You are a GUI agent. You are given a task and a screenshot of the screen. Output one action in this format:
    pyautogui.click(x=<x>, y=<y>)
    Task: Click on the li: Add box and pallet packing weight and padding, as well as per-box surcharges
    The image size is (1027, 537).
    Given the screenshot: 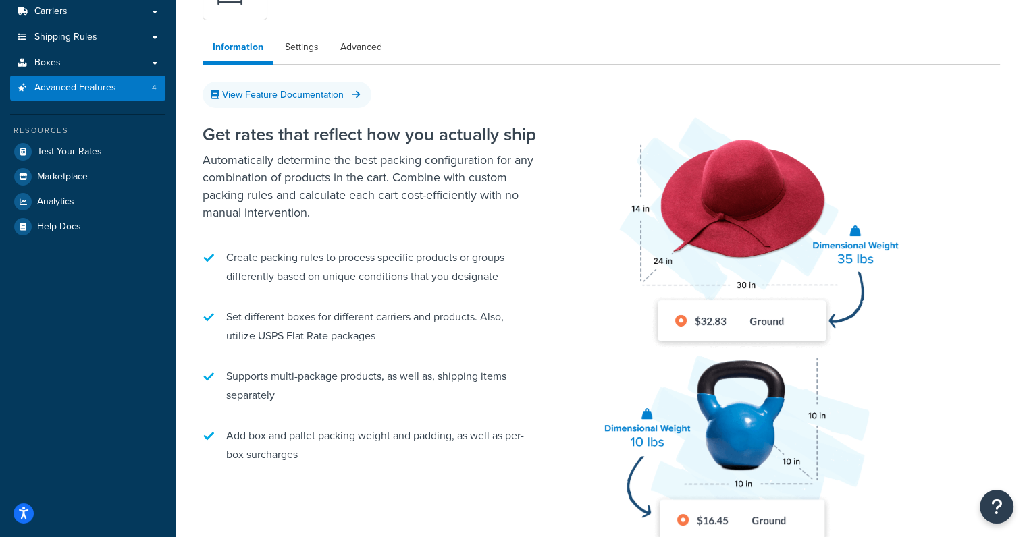 What is the action you would take?
    pyautogui.click(x=371, y=446)
    